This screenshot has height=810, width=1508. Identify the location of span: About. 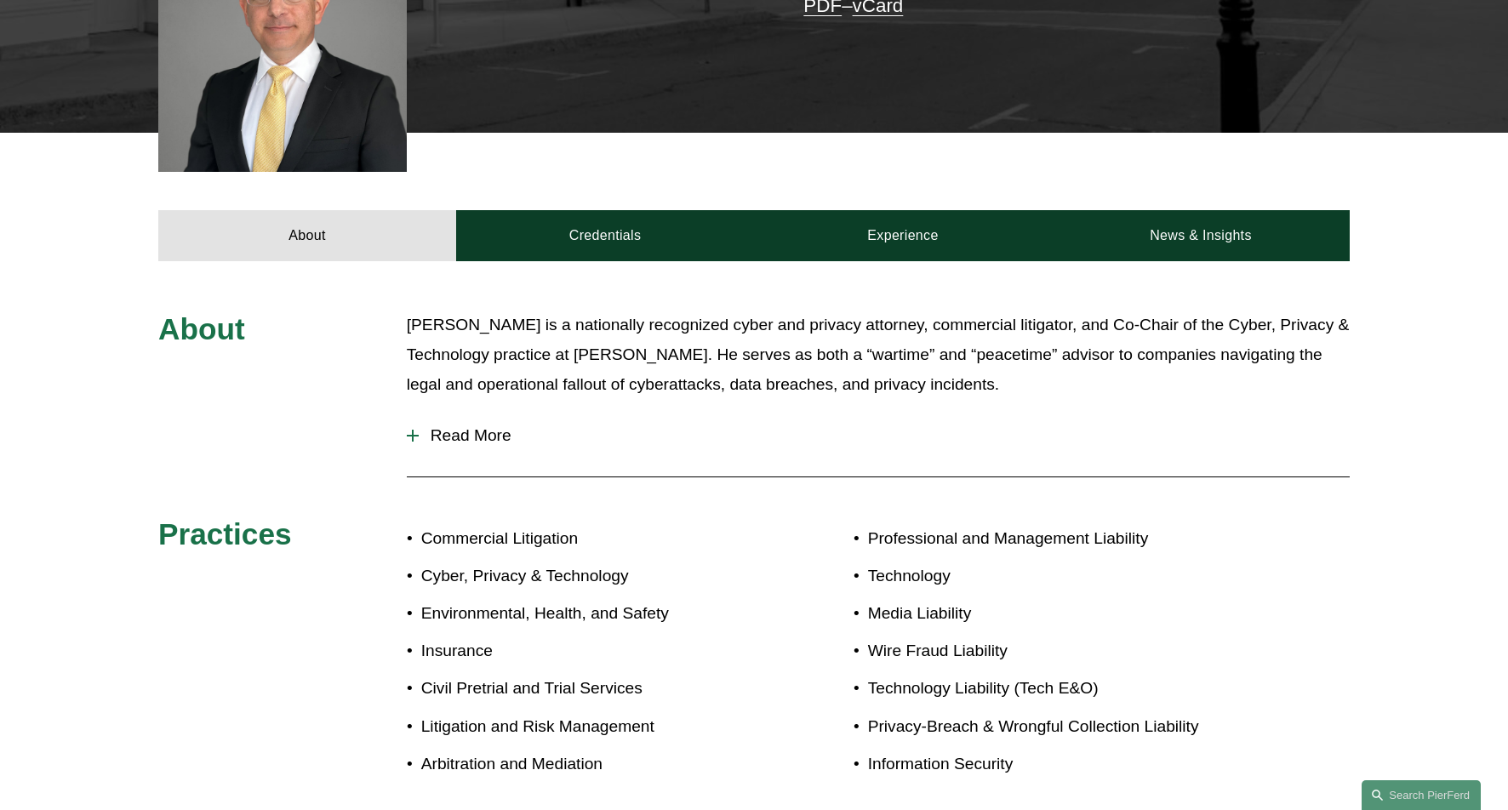
(202, 328).